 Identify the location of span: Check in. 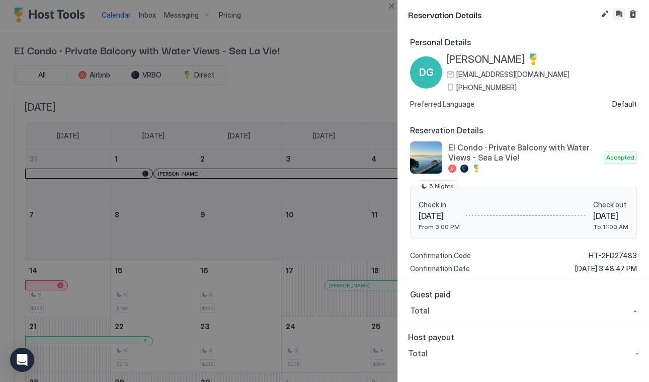
(439, 205).